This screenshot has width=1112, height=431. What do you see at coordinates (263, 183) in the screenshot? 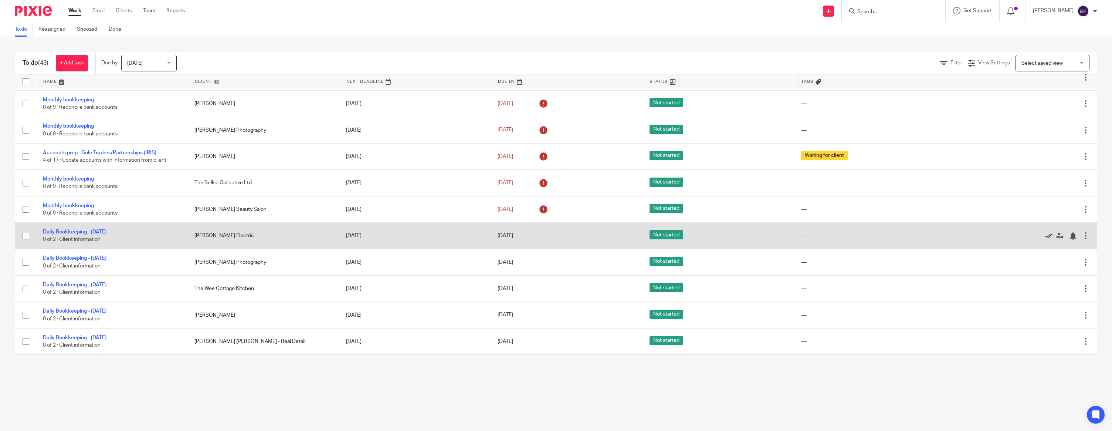
I see `td: The Selkie Collective Ltd` at bounding box center [263, 183].